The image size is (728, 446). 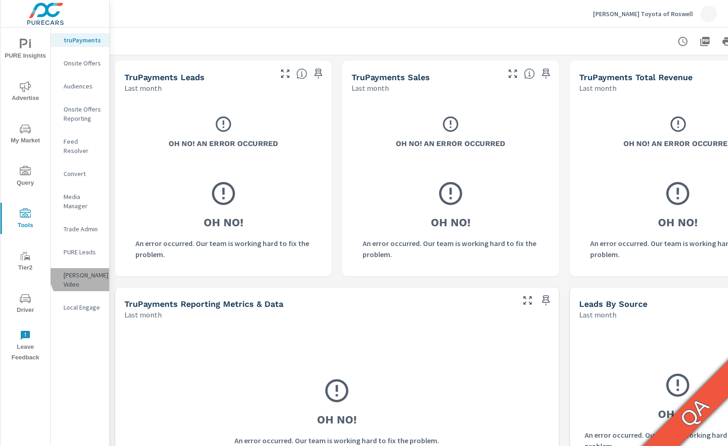 I want to click on span: PURE Insights, so click(x=25, y=50).